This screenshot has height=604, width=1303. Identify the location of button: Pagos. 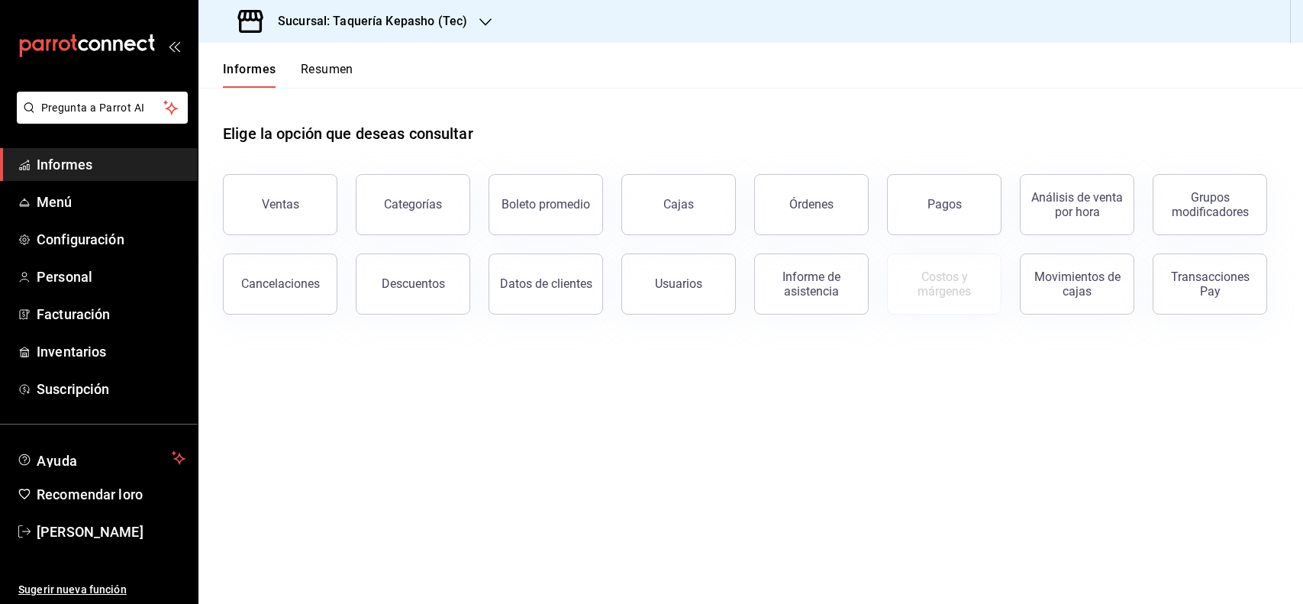
(944, 205).